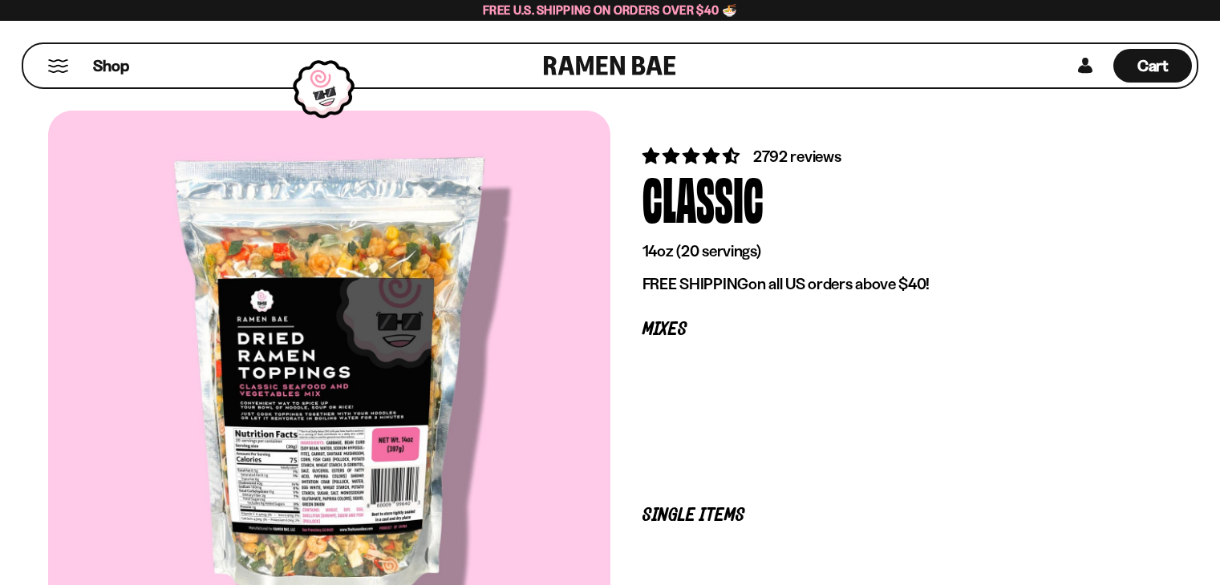  I want to click on span: Cart, so click(1152, 66).